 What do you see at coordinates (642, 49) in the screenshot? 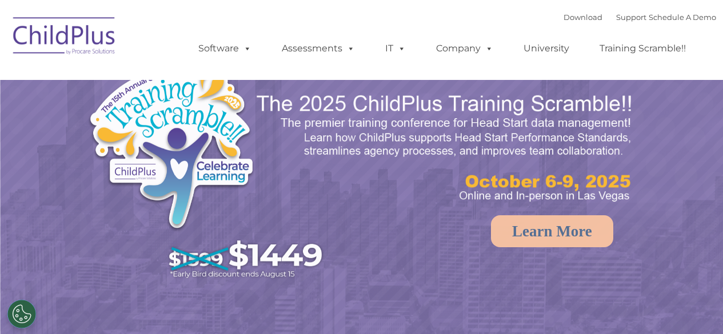
I see `a: Training Scramble!!` at bounding box center [642, 49].